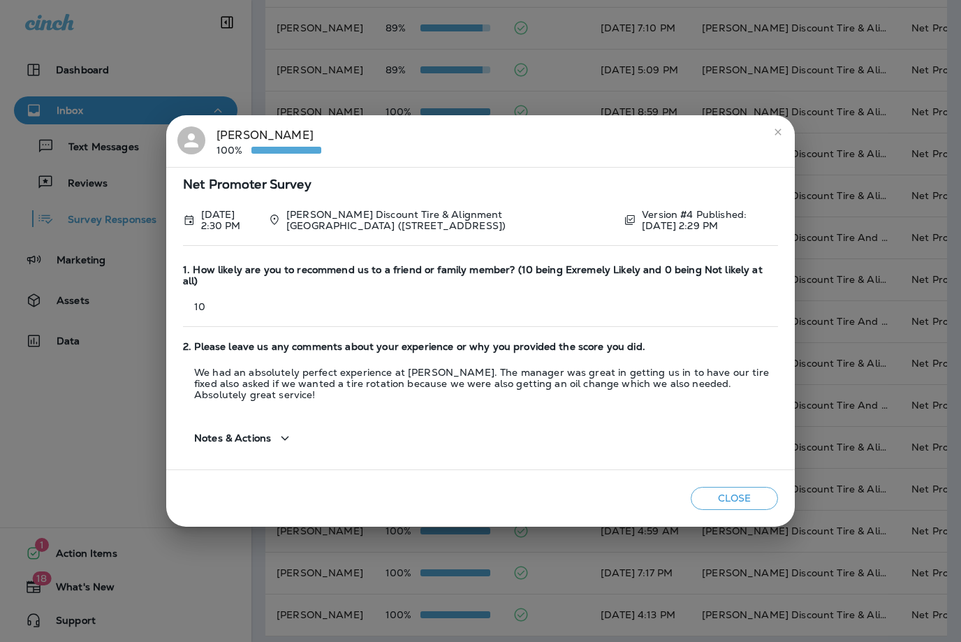 The image size is (961, 642). I want to click on p: Oct 2, 2025 2:30 PM, so click(229, 220).